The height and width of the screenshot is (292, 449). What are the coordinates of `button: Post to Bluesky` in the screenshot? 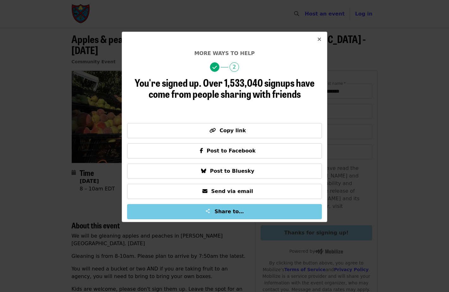 It's located at (224, 171).